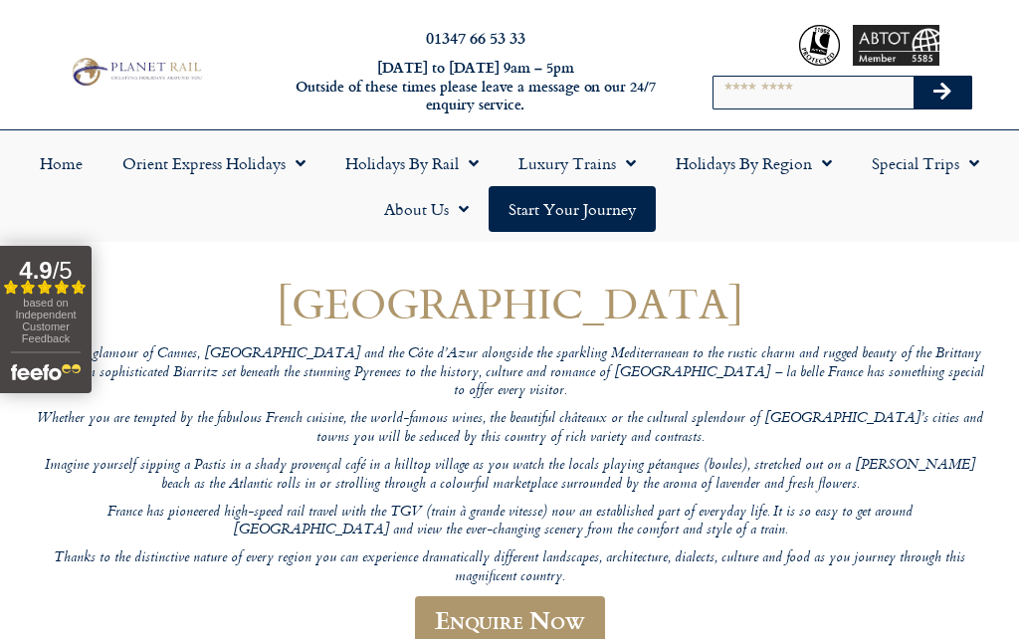 The height and width of the screenshot is (639, 1019). What do you see at coordinates (412, 163) in the screenshot?
I see `a: Holidays by Rail` at bounding box center [412, 163].